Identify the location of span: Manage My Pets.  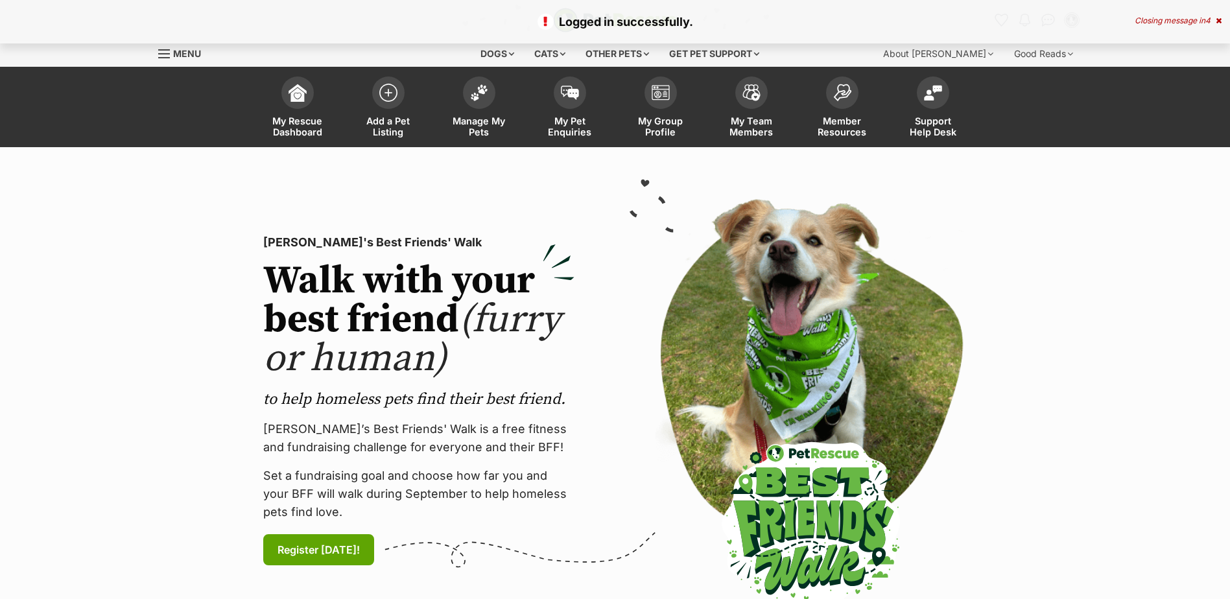
(479, 126).